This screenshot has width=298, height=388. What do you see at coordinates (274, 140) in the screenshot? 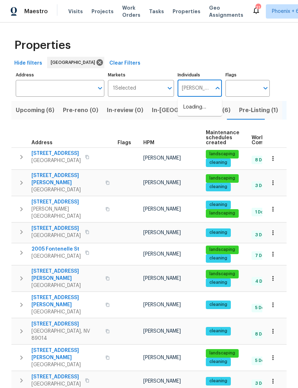
I see `span: Work Order Completion` at bounding box center [274, 140].